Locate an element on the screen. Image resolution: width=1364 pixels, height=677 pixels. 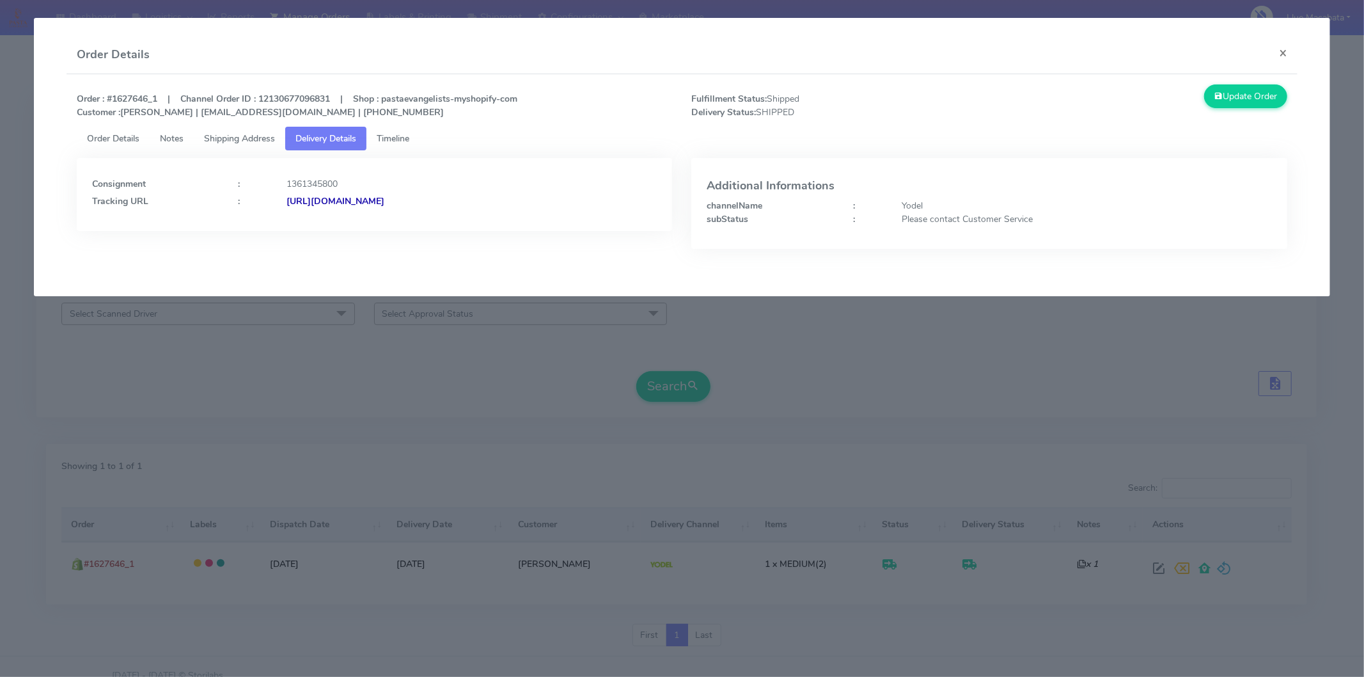
ul: Tabs is located at coordinates (682, 138).